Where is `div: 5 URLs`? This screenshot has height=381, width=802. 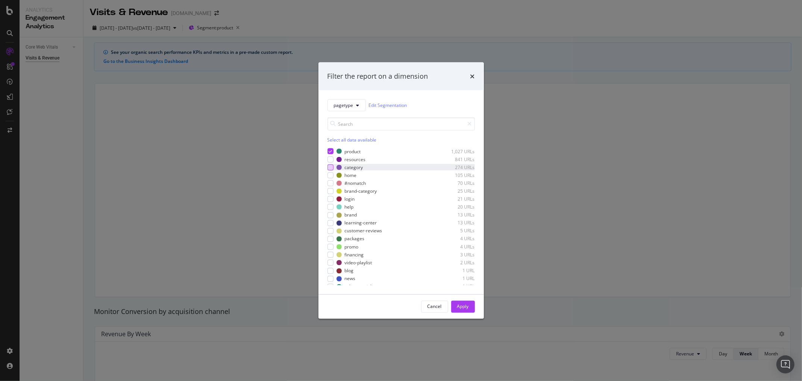 div: 5 URLs is located at coordinates (457, 231).